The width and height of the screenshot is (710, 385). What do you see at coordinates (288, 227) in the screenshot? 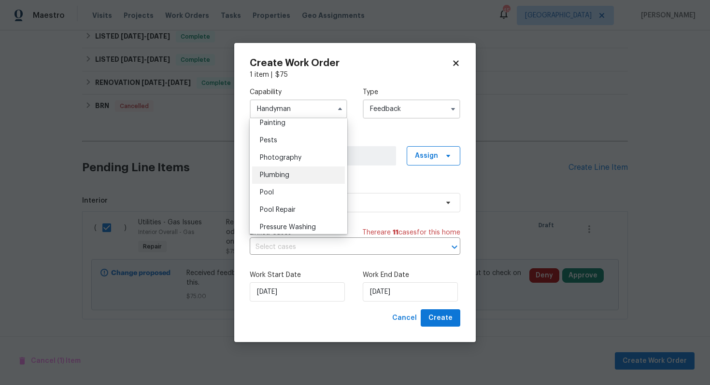
I see `span: Pressure Washing` at bounding box center [288, 227].